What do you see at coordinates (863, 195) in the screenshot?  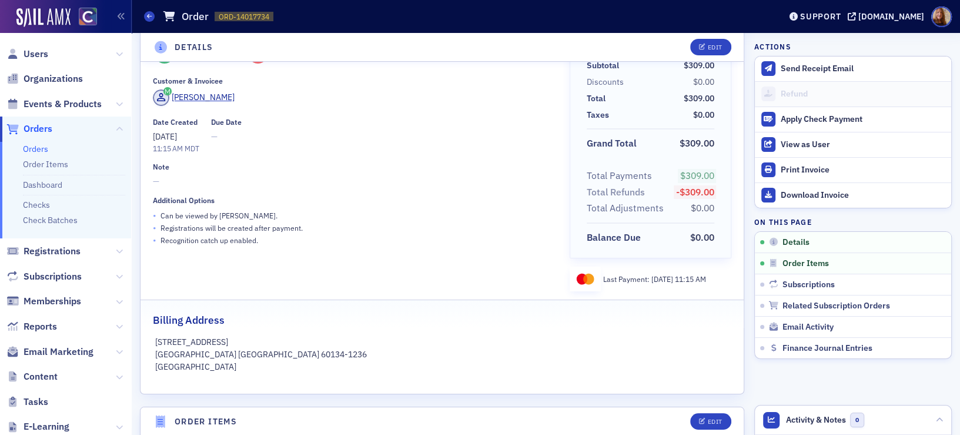 I see `div: Download Invoice` at bounding box center [863, 195].